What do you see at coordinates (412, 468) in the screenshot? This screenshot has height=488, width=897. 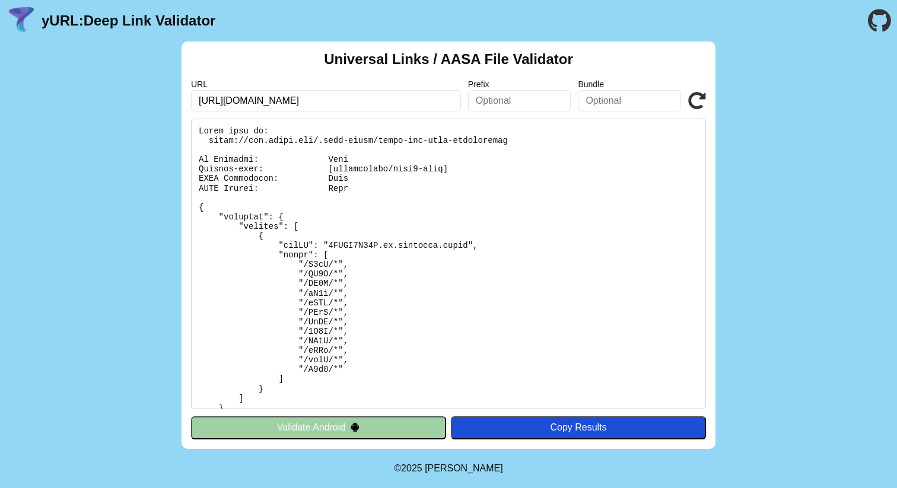 I see `span: 2025` at bounding box center [412, 468].